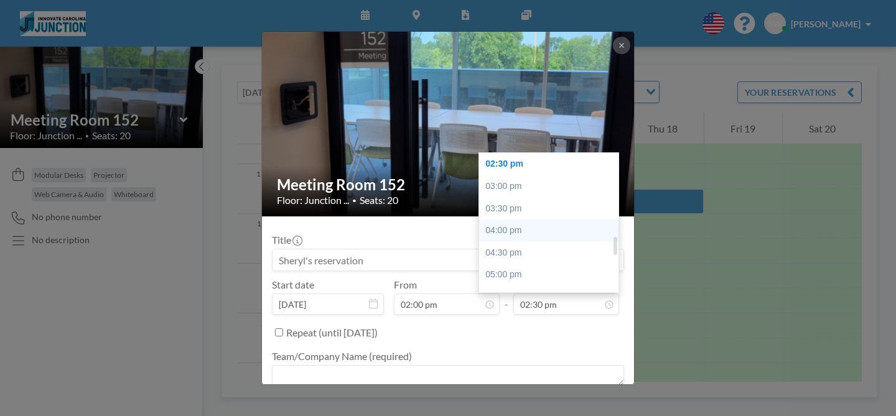 This screenshot has width=896, height=416. What do you see at coordinates (342, 357) in the screenshot?
I see `label: Team/Company Name (required)` at bounding box center [342, 357].